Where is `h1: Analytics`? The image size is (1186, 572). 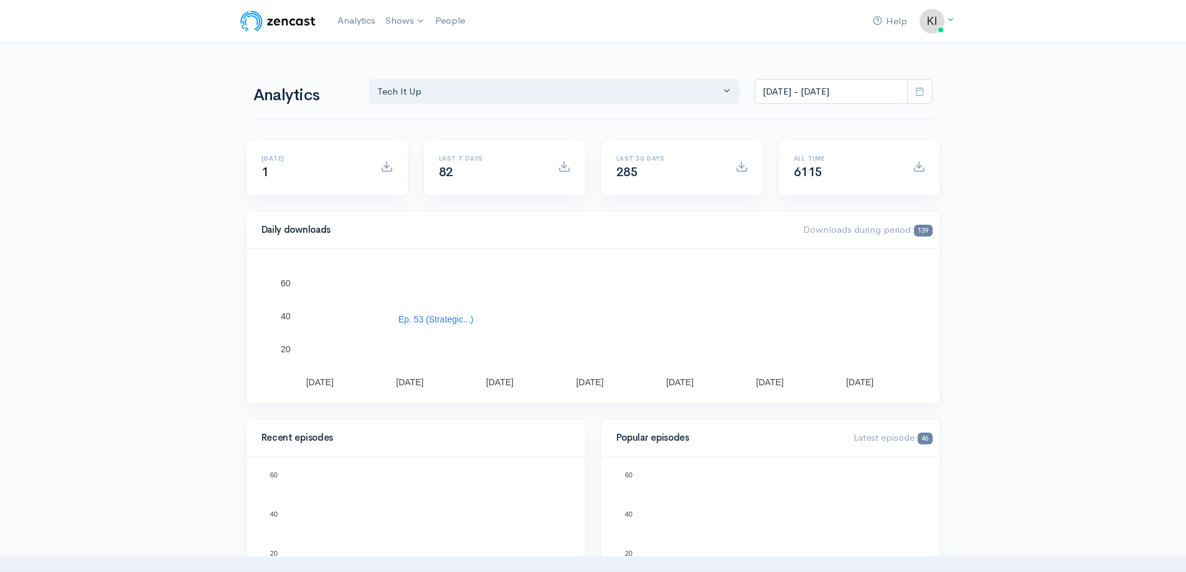 h1: Analytics is located at coordinates (304, 95).